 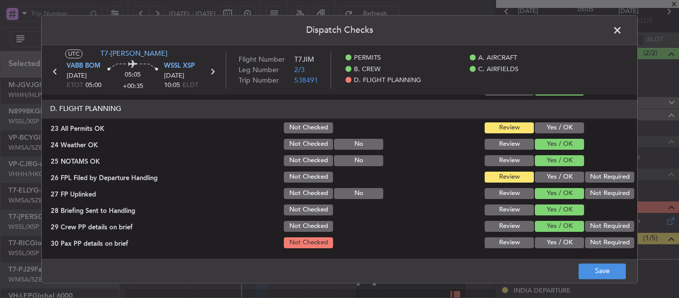 I want to click on header: Dispatch Checks, so click(x=339, y=30).